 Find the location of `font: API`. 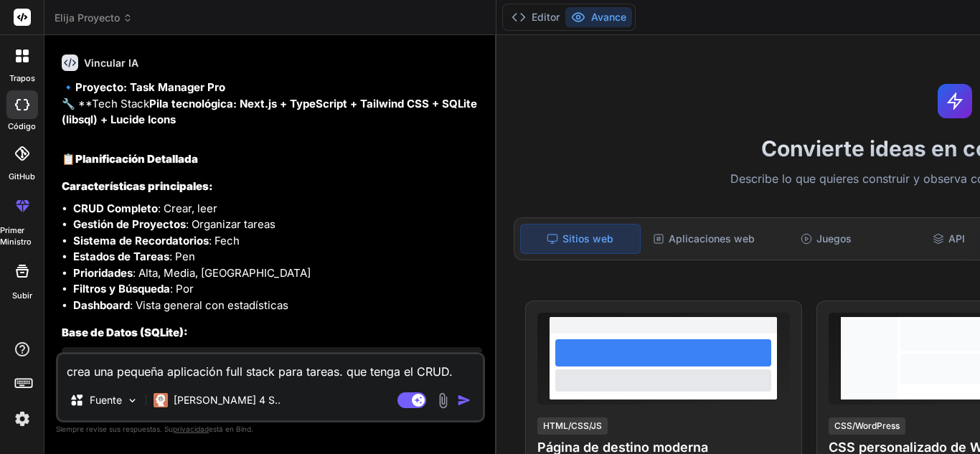

font: API is located at coordinates (956, 238).